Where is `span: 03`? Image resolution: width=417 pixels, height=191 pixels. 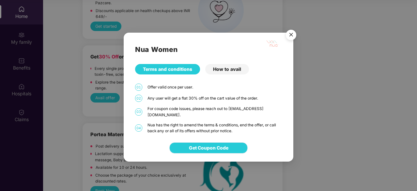 span: 03 is located at coordinates (139, 112).